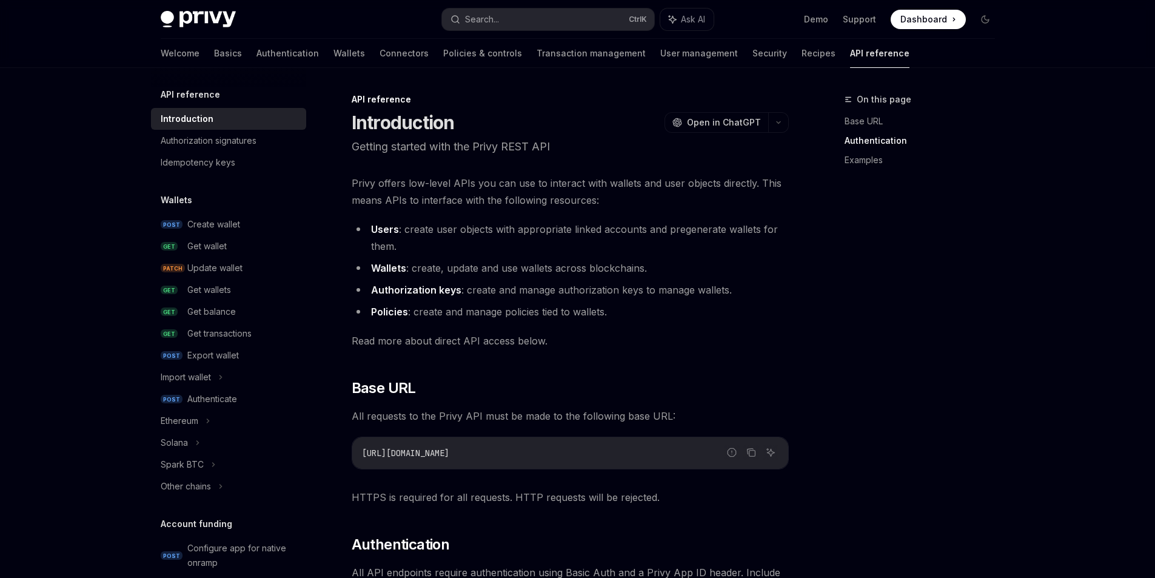 This screenshot has width=1155, height=578. Describe the element at coordinates (229, 333) in the screenshot. I see `a: GETGet transactions` at that location.